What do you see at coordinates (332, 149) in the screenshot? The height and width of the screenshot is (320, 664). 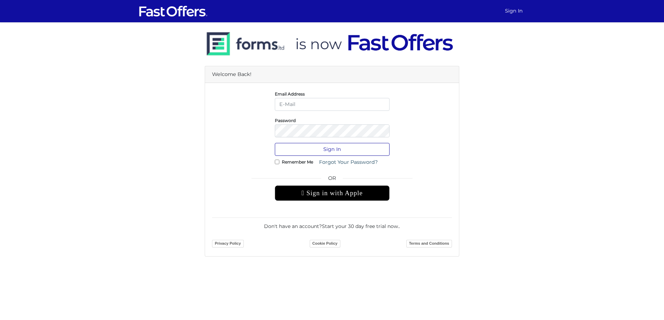 I see `button: Sign In` at bounding box center [332, 149].